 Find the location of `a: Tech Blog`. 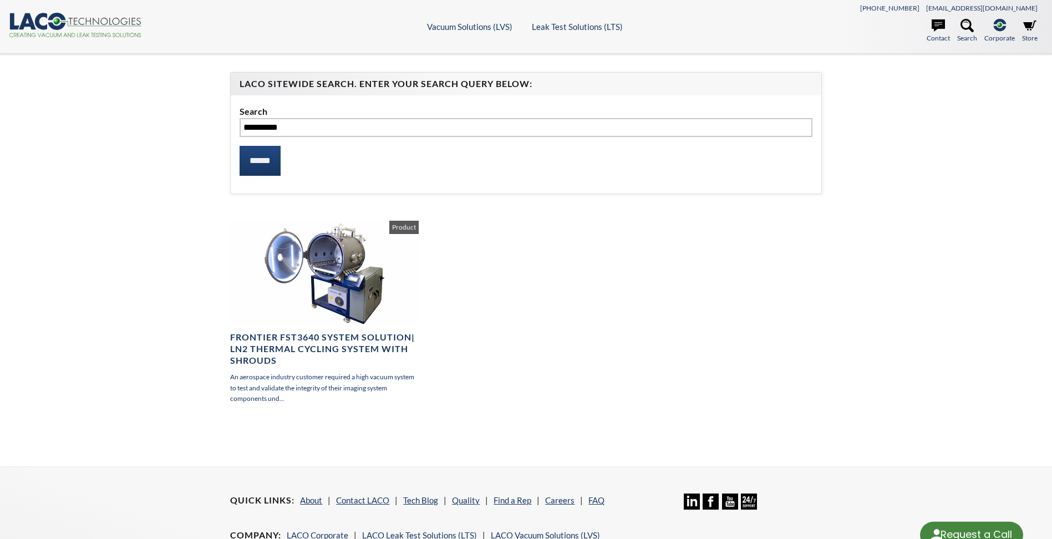

a: Tech Blog is located at coordinates (420, 500).